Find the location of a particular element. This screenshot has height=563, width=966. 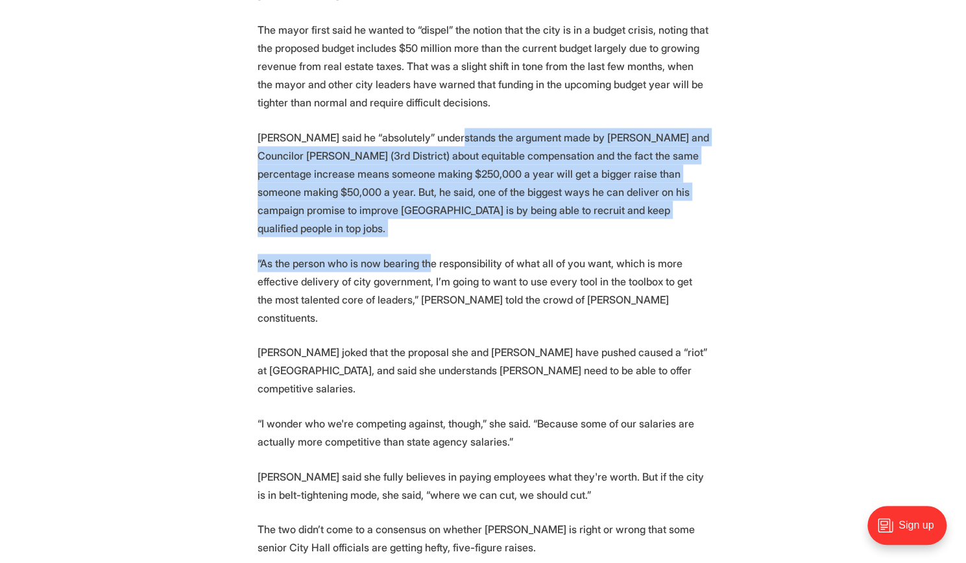

p: “I wonder who we're competing against, though,” she said. “Because some of our salaries are actua... is located at coordinates (483, 432).